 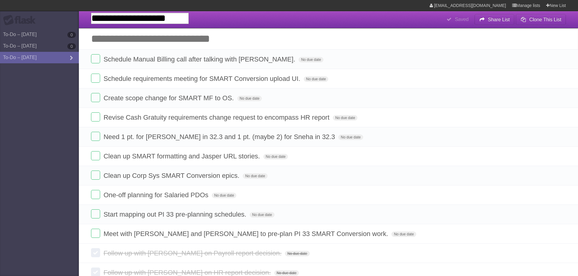 What do you see at coordinates (498, 19) in the screenshot?
I see `b: Share List` at bounding box center [498, 19].